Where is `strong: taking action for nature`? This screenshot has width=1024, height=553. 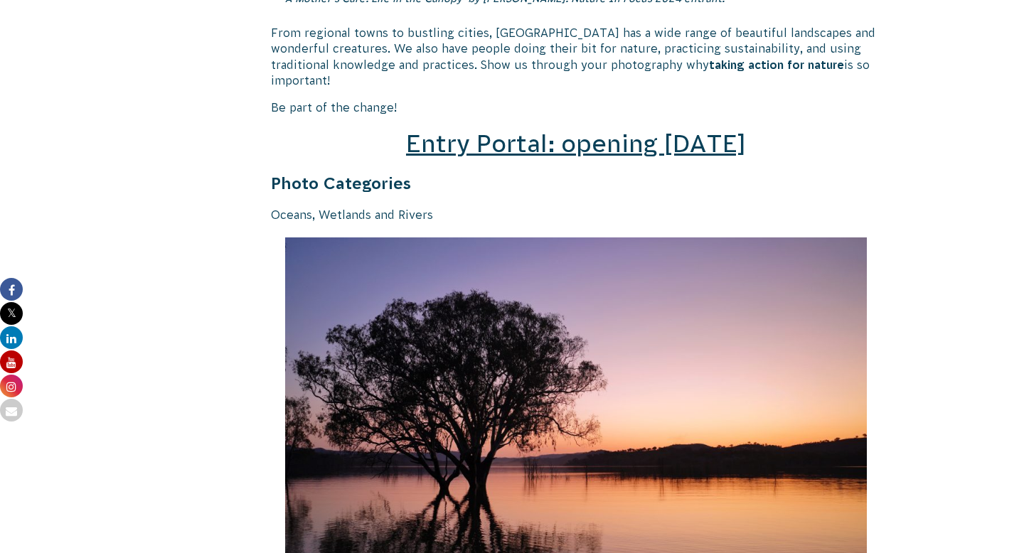
strong: taking action for nature is located at coordinates (776, 65).